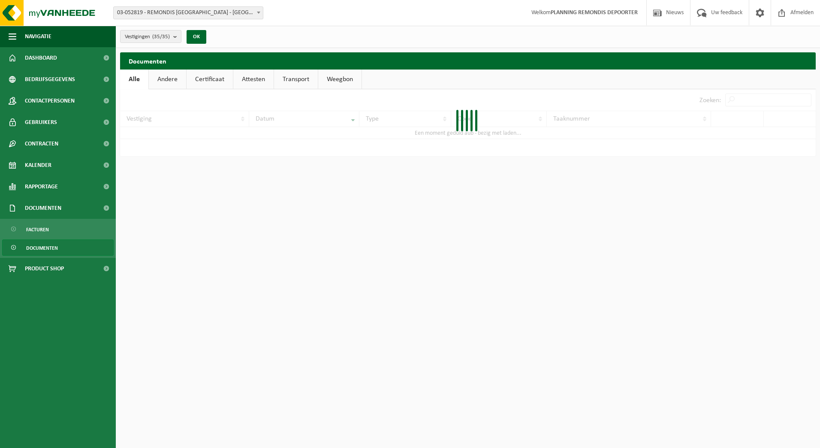 The height and width of the screenshot is (448, 820). I want to click on span: Contracten, so click(42, 144).